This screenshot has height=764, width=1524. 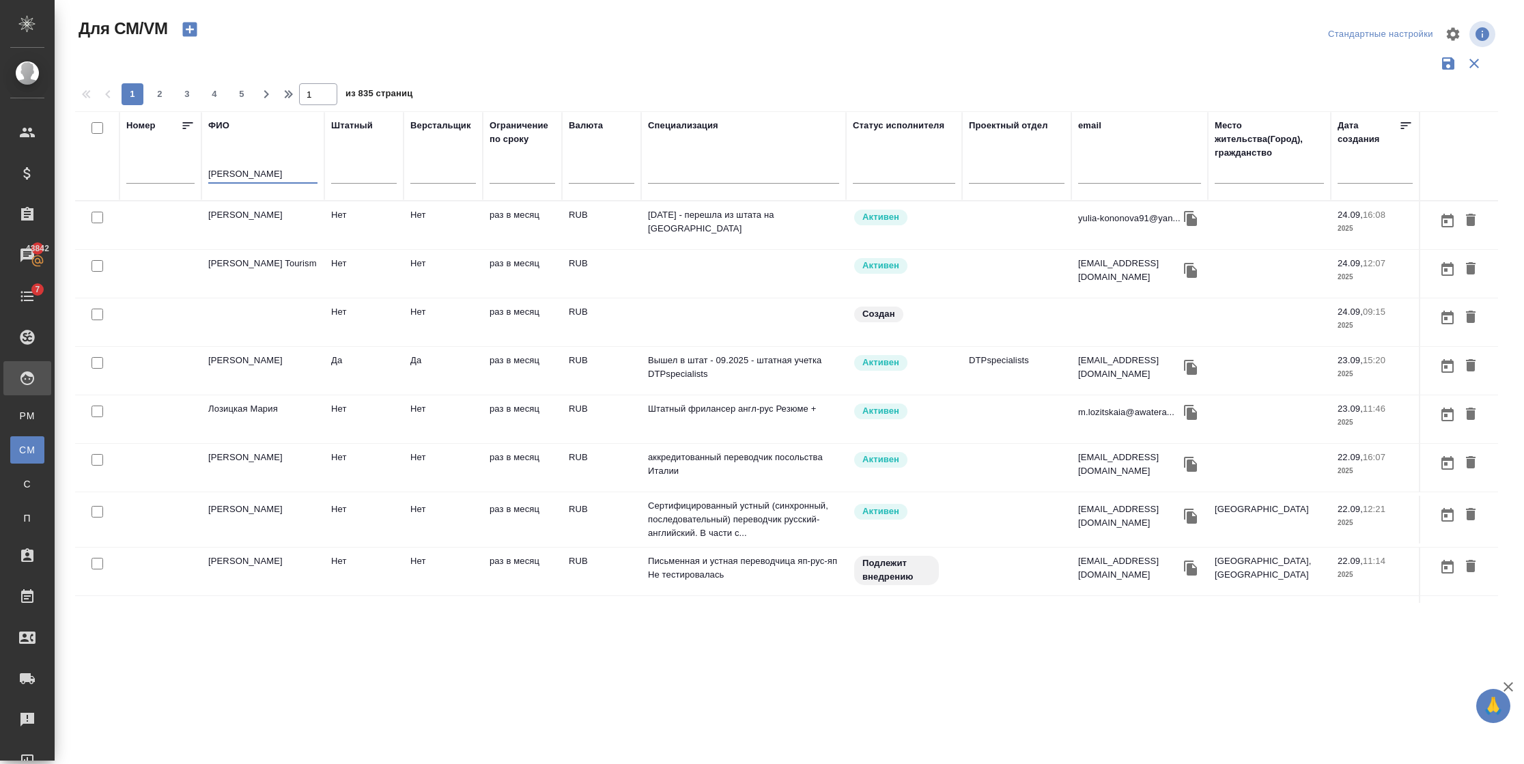 What do you see at coordinates (1374, 263) in the screenshot?
I see `p: 12:07` at bounding box center [1374, 263].